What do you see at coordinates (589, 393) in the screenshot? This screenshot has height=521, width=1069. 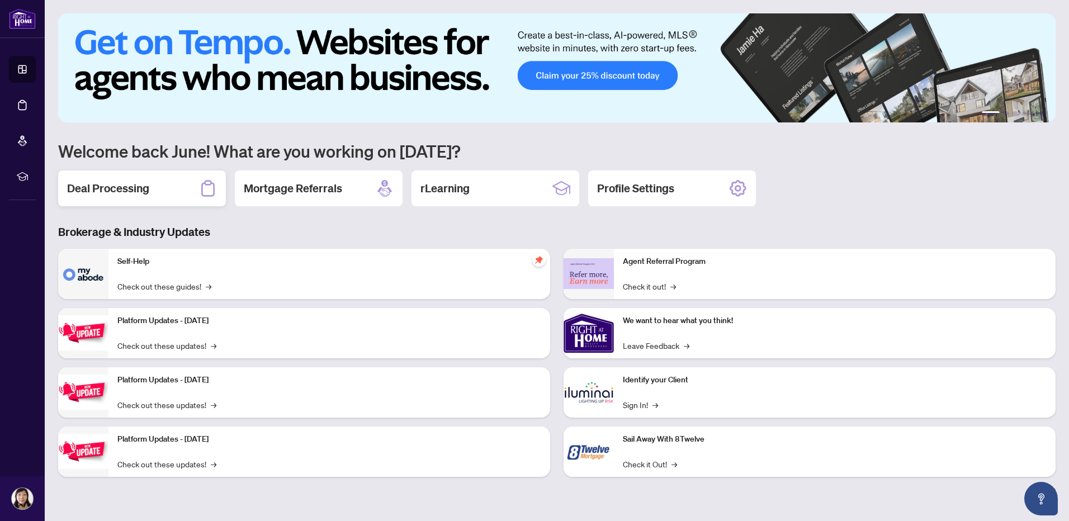 I see `img: Identify your Client` at bounding box center [589, 393].